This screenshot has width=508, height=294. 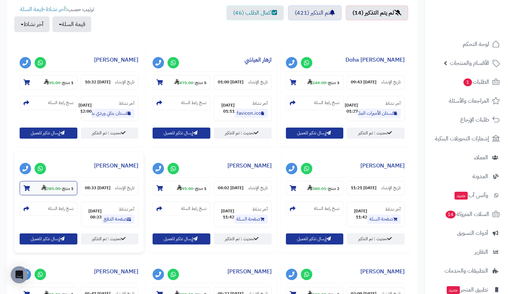 What do you see at coordinates (258, 60) in the screenshot?
I see `a: ازهار العياشي` at bounding box center [258, 60].